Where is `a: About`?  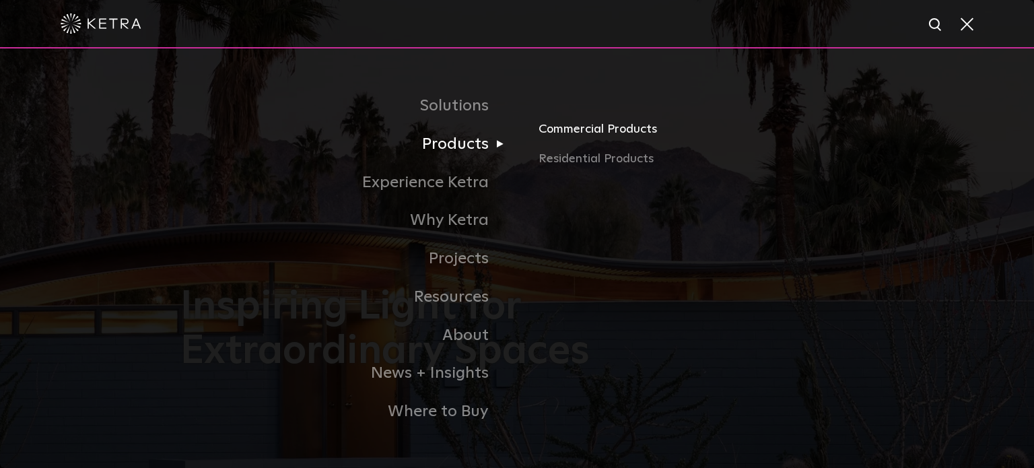 a: About is located at coordinates (349, 335).